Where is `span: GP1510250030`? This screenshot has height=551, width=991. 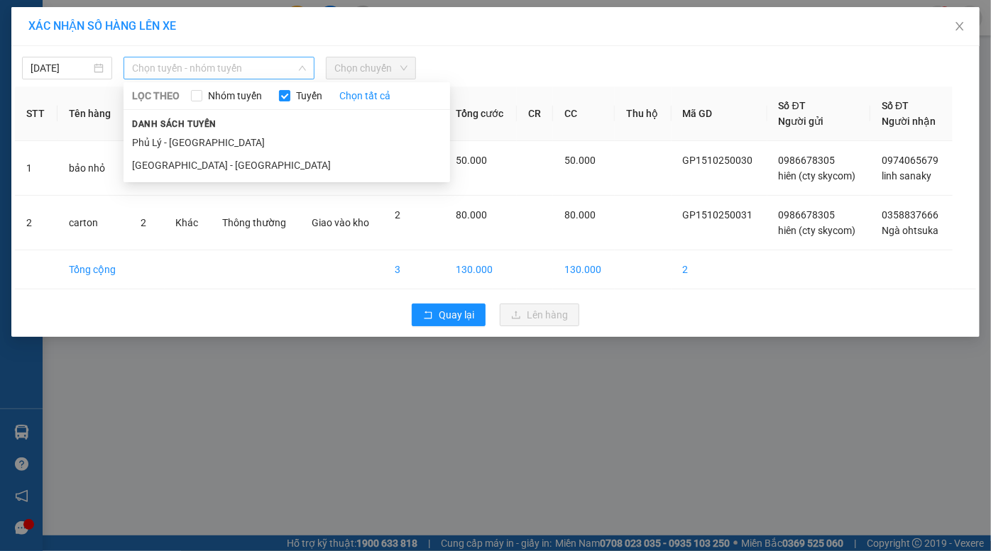 span: GP1510250030 is located at coordinates (718, 160).